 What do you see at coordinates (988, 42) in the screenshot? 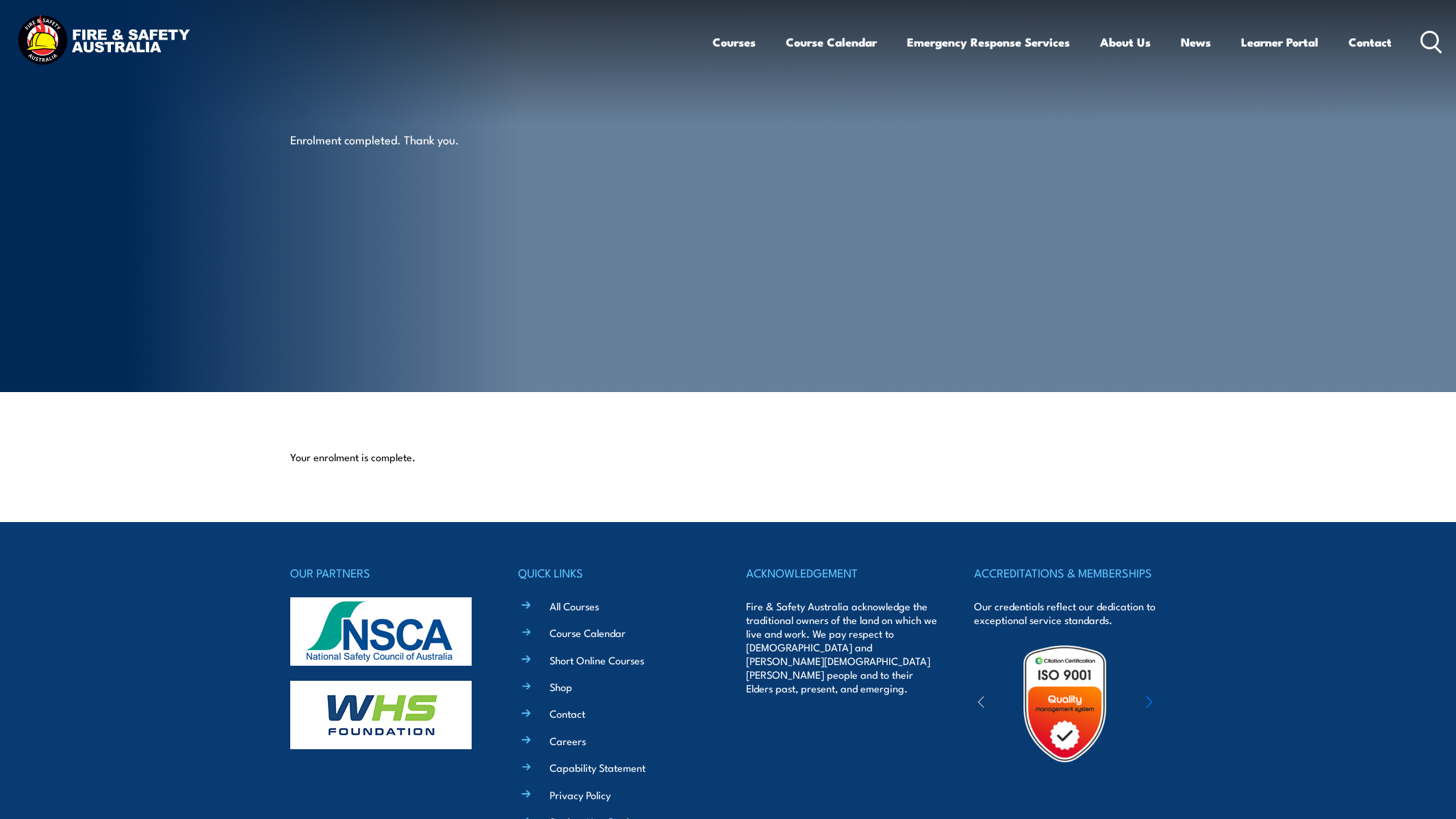
I see `a: Emergency Response Services` at bounding box center [988, 42].